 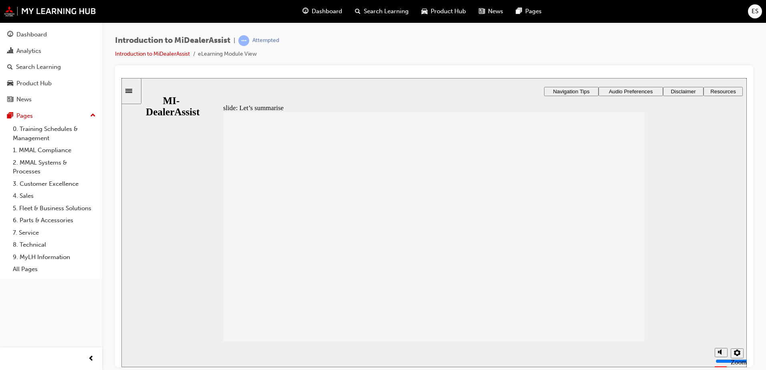 What do you see at coordinates (50, 11) in the screenshot?
I see `img: mmal` at bounding box center [50, 11].